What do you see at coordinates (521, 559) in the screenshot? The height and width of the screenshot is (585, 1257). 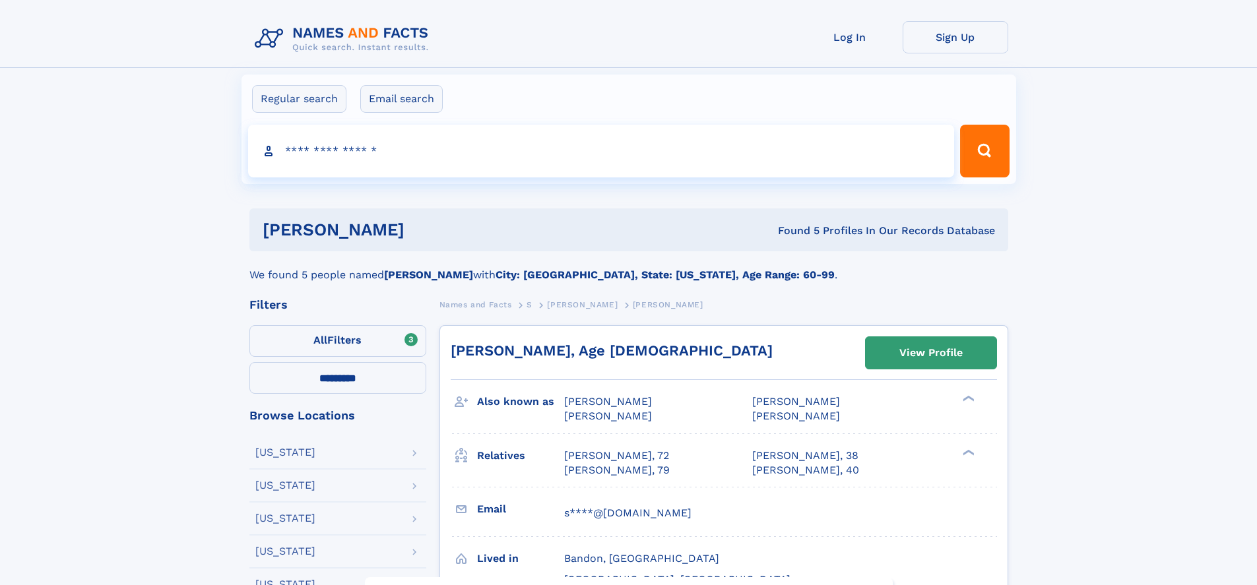 I see `h3: Lived in` at bounding box center [521, 559].